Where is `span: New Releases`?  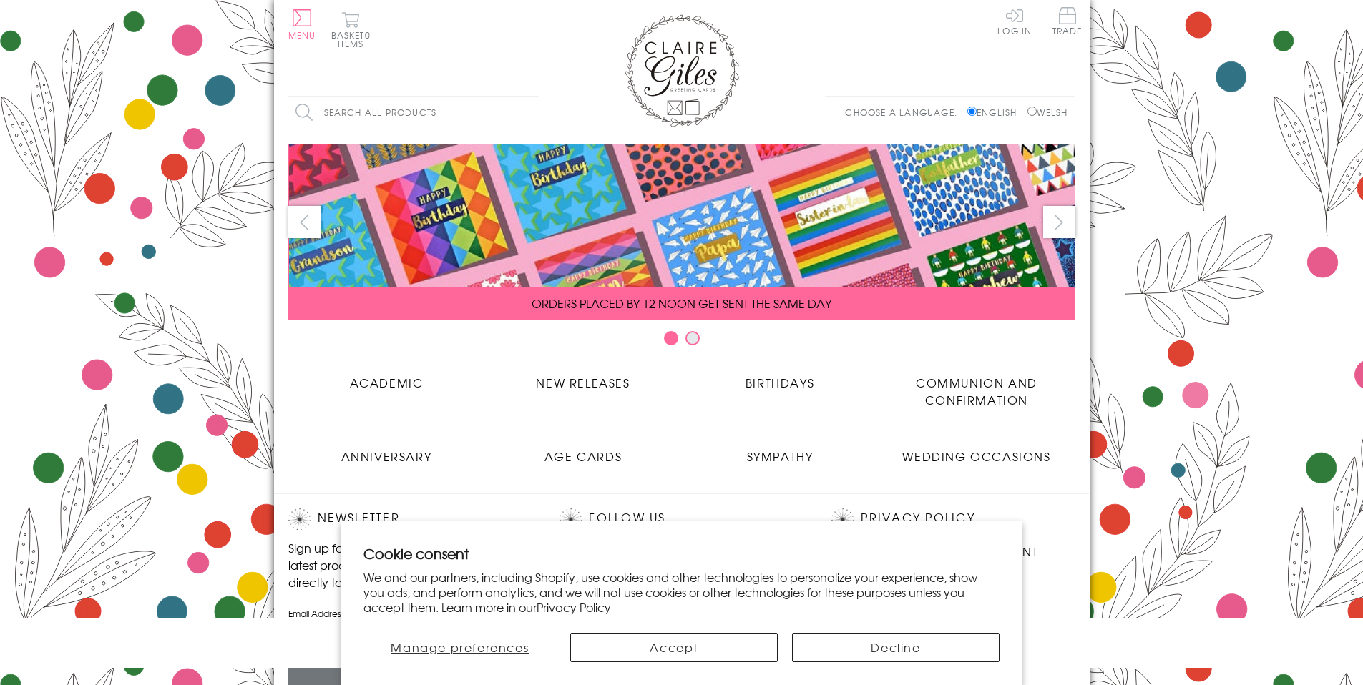
span: New Releases is located at coordinates (582, 383).